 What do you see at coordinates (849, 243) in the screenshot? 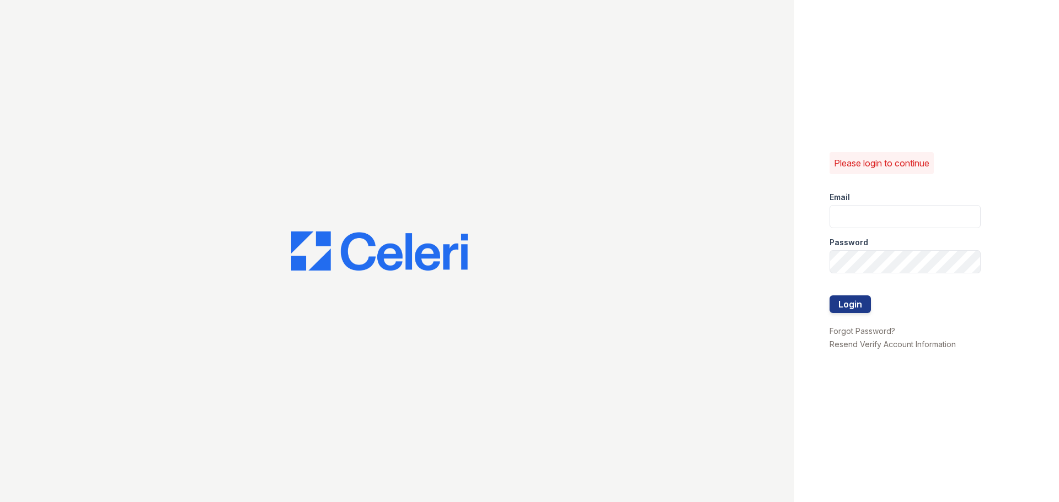
I see `label: Password` at bounding box center [849, 243].